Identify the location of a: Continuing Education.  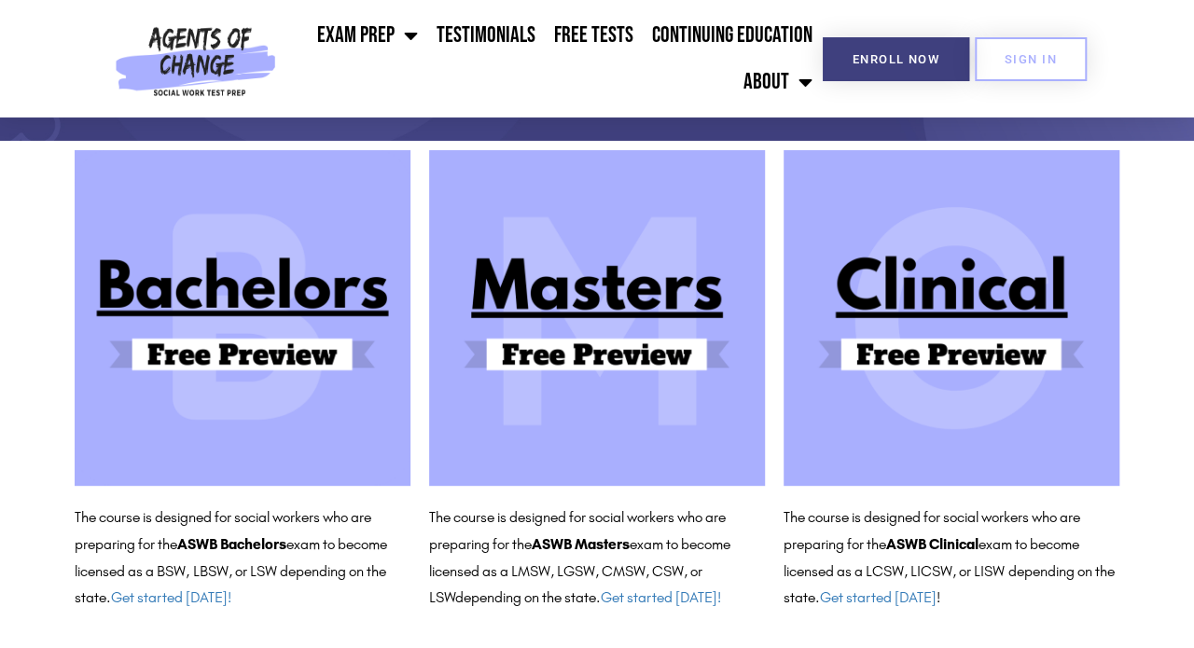
(732, 35).